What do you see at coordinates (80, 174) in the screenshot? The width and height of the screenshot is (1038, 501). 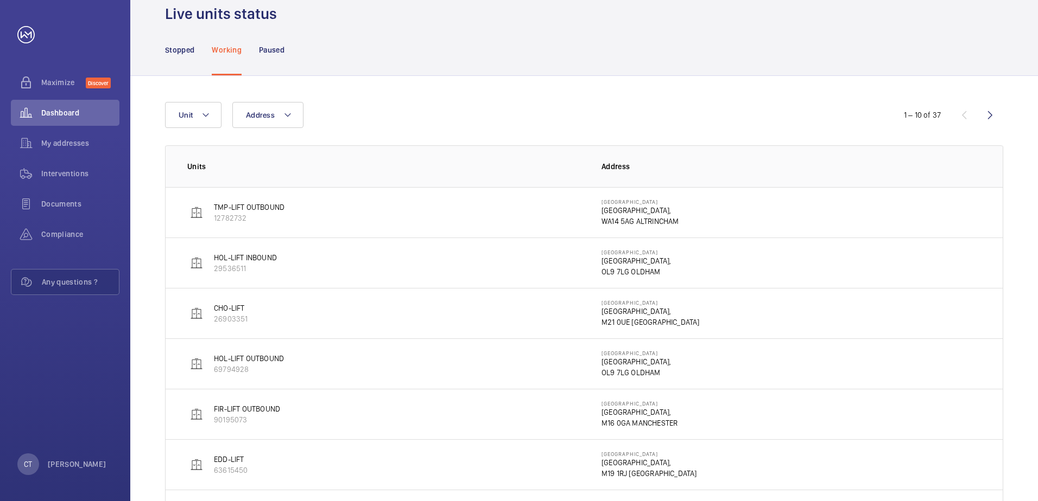 I see `span: Interventions` at bounding box center [80, 174].